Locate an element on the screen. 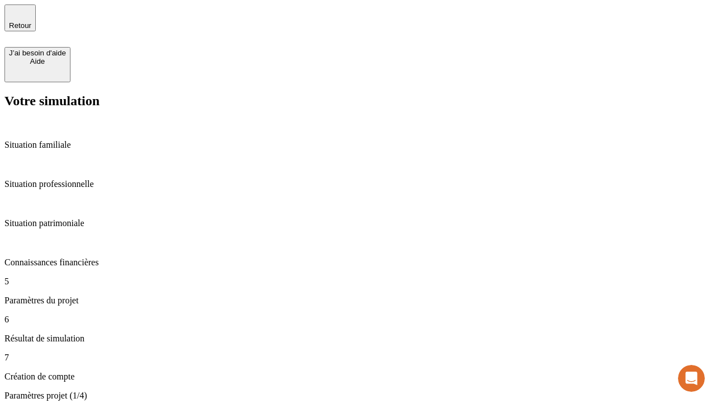 Image resolution: width=716 pixels, height=403 pixels. p: Paramètres du projet is located at coordinates (358, 300).